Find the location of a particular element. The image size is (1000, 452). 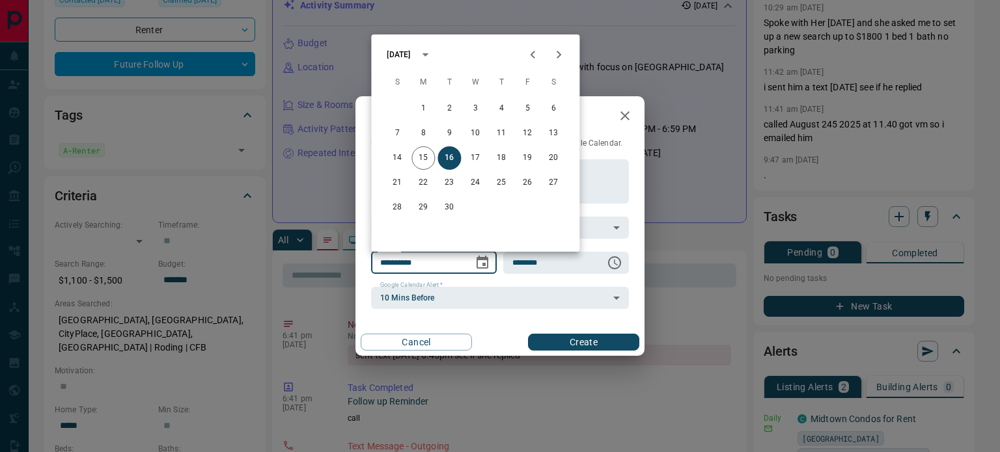

label: Date is located at coordinates (388, 250).